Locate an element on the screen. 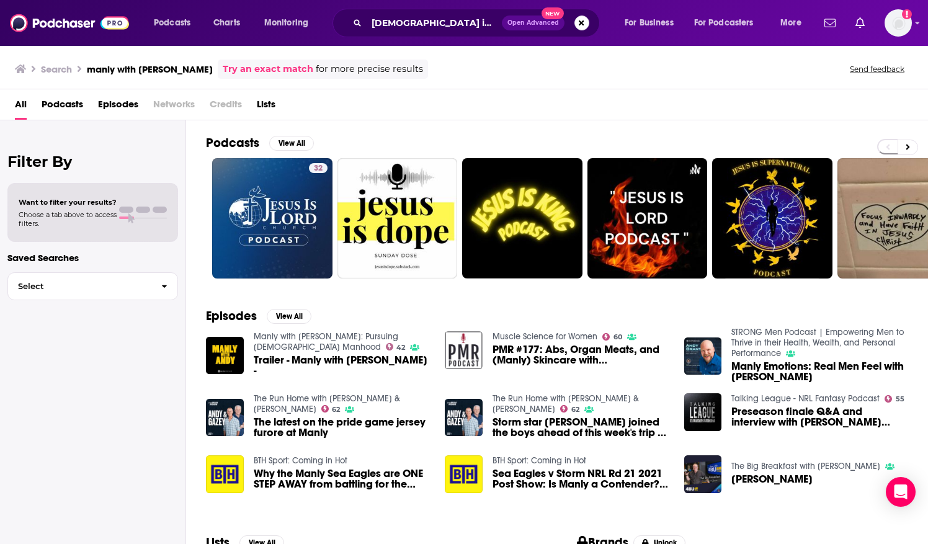  span: Select is located at coordinates (79, 286).